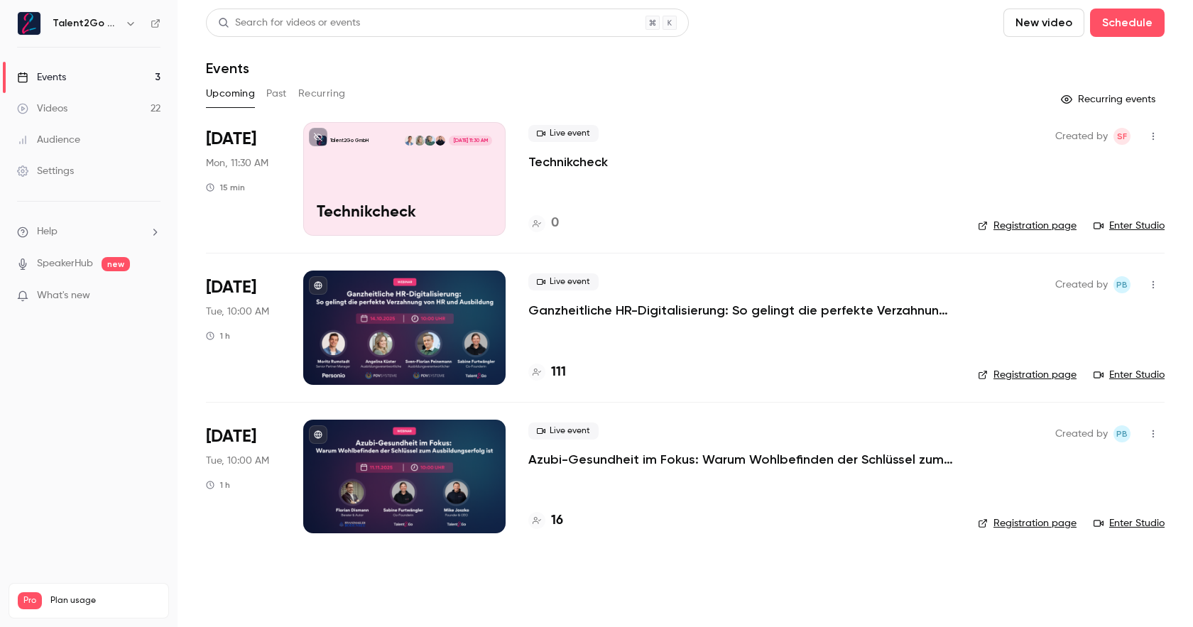 The image size is (1193, 627). Describe the element at coordinates (243, 477) in the screenshot. I see `div: Nov 11 Tue, 10:00 AM (Europe/Berlin)` at that location.